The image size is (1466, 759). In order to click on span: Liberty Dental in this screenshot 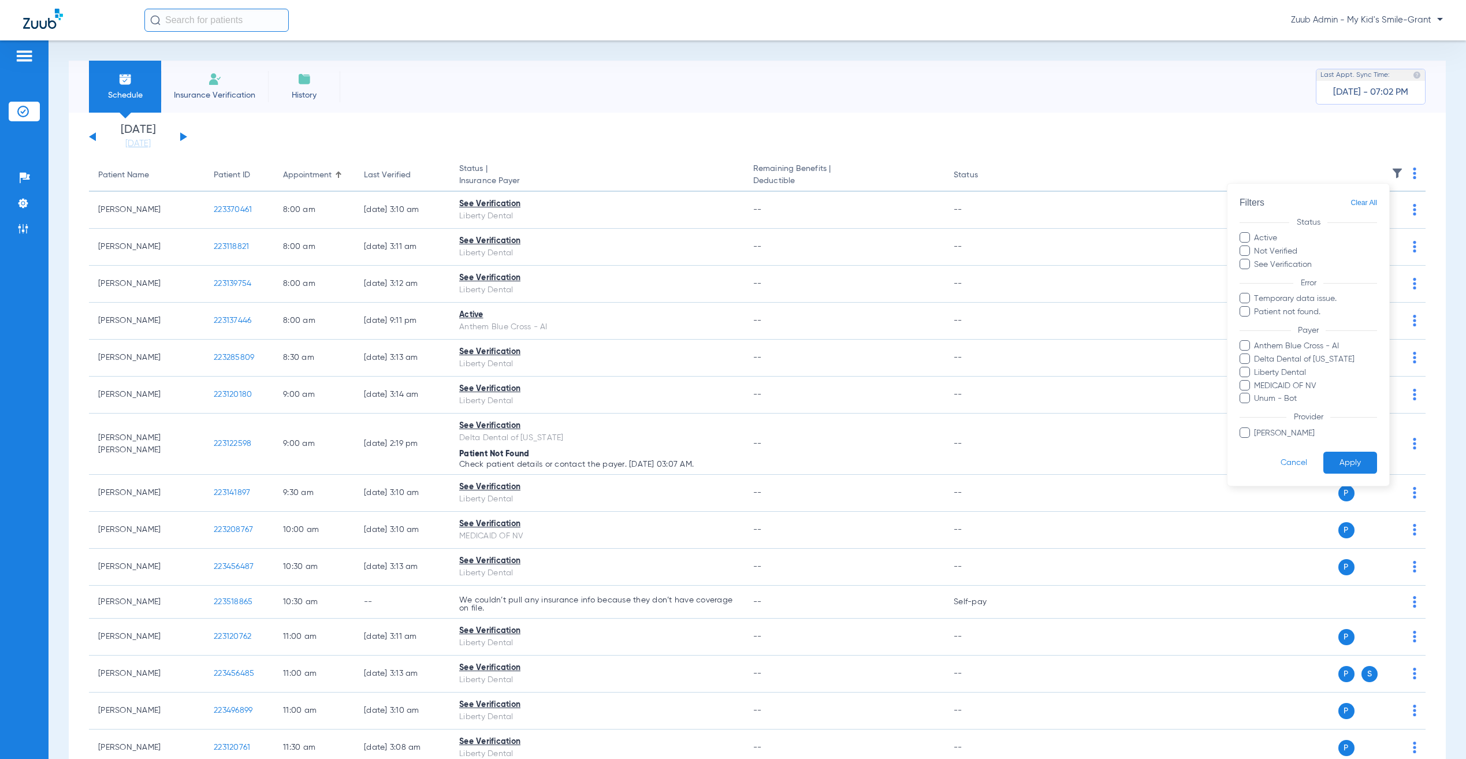, I will do `click(1316, 373)`.